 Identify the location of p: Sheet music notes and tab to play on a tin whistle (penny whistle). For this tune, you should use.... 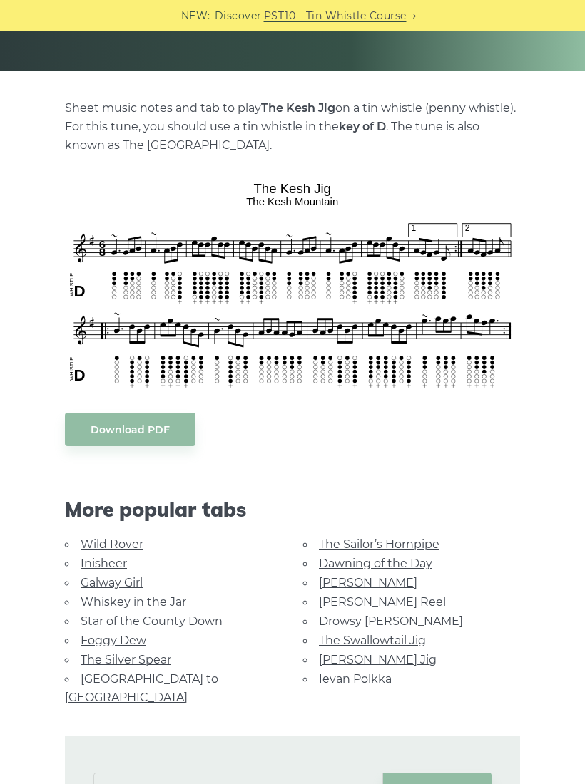
(292, 127).